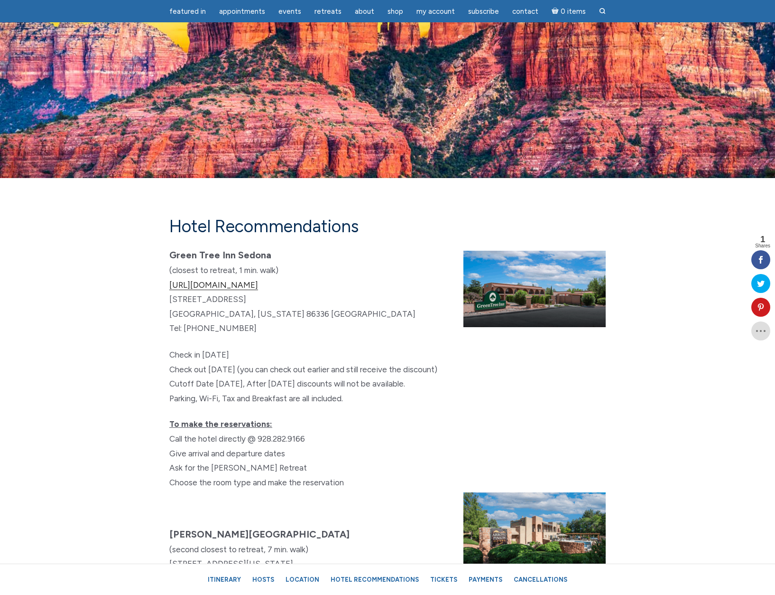 This screenshot has width=775, height=595. I want to click on a: Contact, so click(525, 11).